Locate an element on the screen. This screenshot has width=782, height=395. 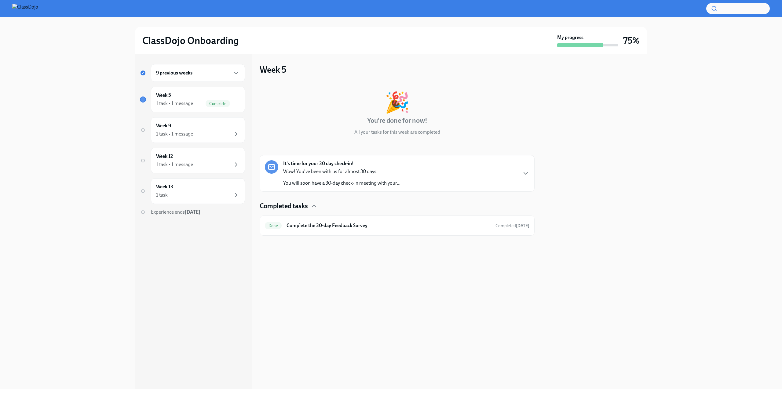
span: August 11th, 2025 12:19 is located at coordinates (512, 226).